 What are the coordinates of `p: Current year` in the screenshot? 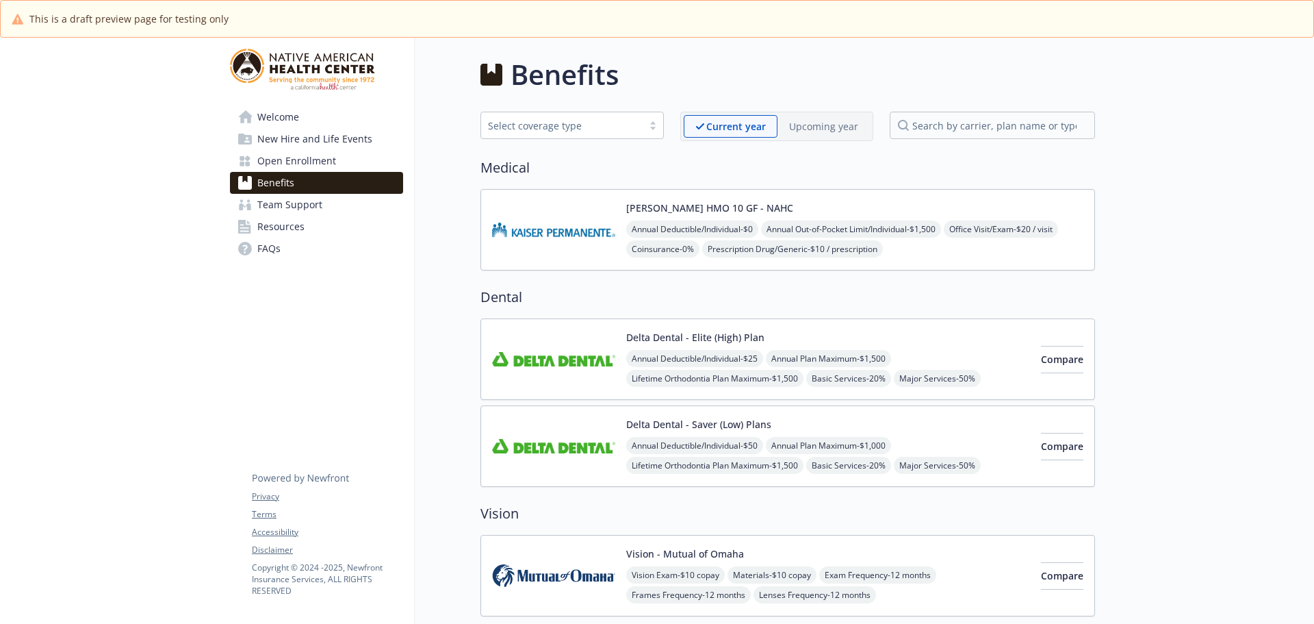 It's located at (736, 126).